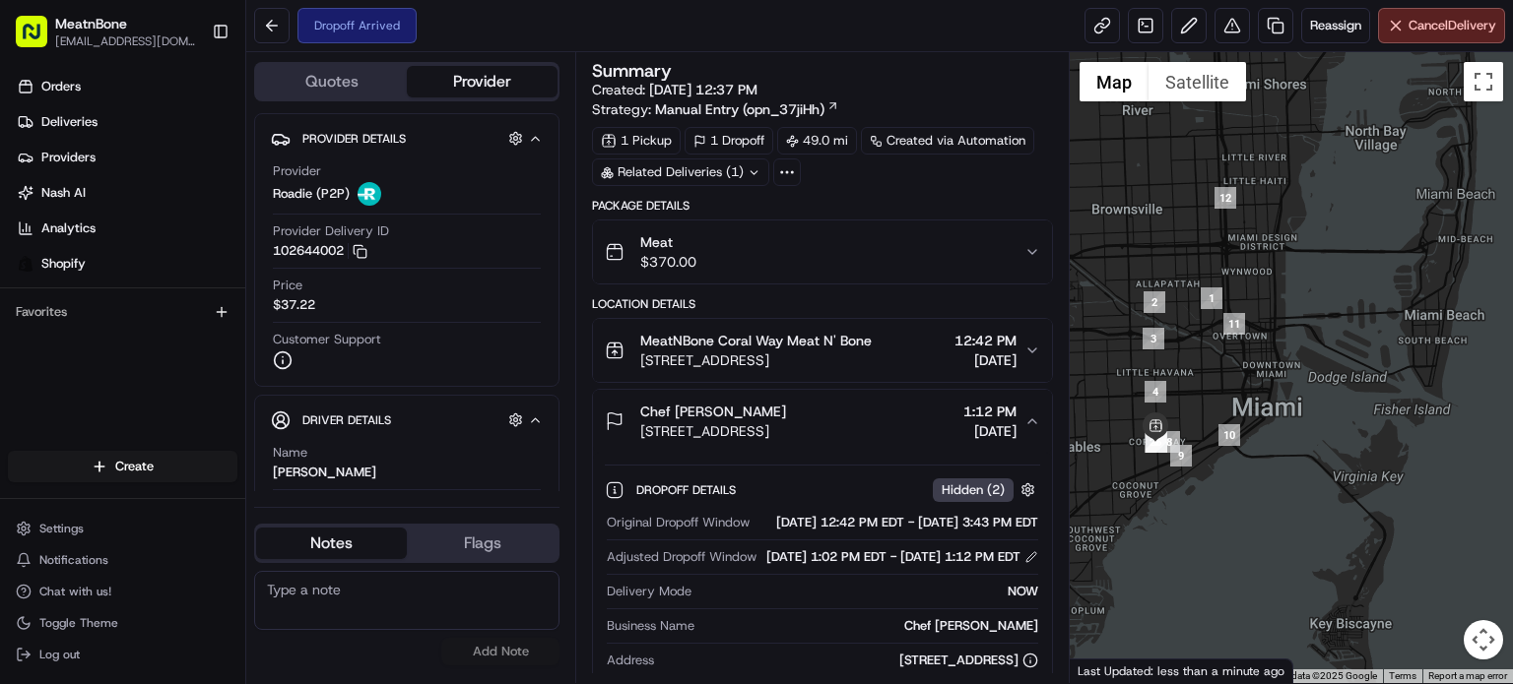 This screenshot has height=684, width=1513. Describe the element at coordinates (126, 264) in the screenshot. I see `a: Shopify` at that location.